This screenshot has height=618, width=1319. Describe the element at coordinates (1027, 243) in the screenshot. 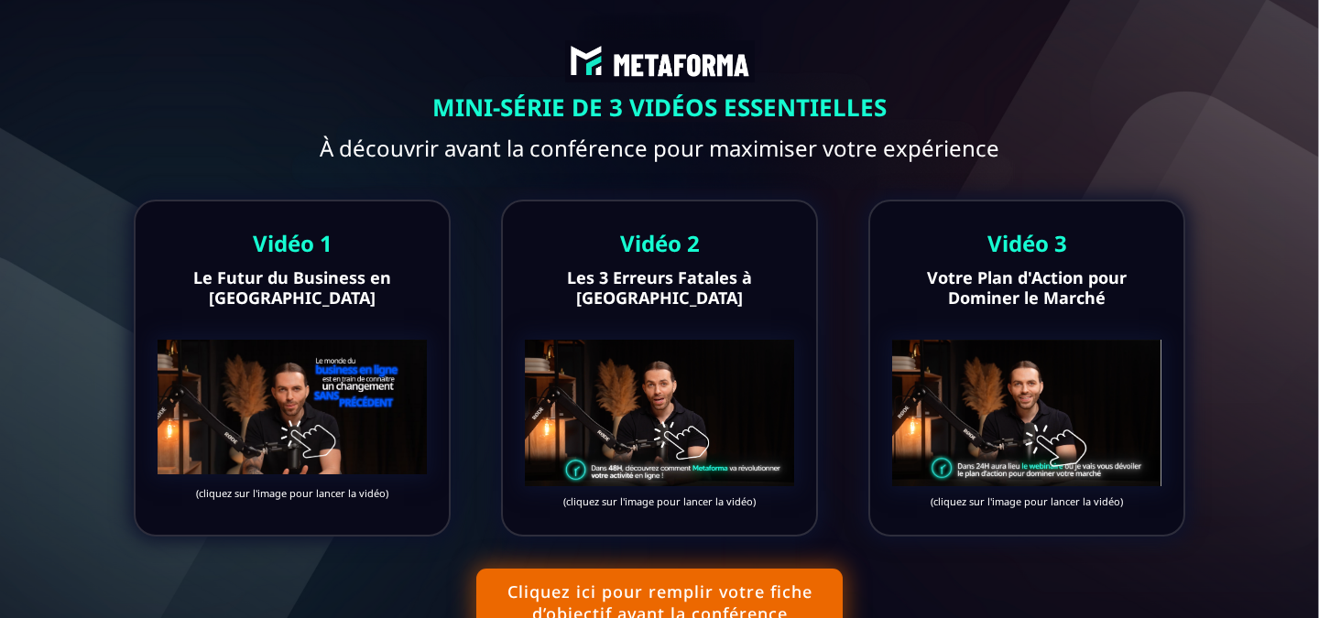

I see `text: Vidéo 3` at that location.